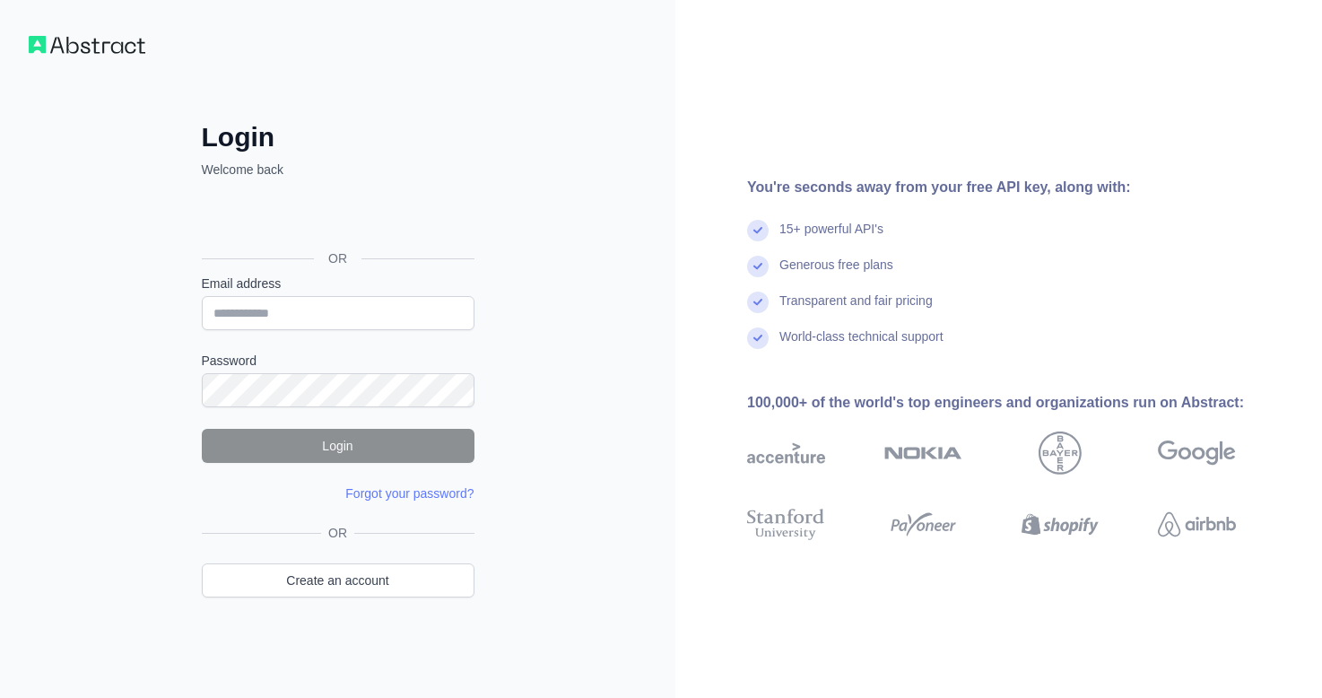 This screenshot has width=1322, height=698. I want to click on img: payoneer, so click(923, 524).